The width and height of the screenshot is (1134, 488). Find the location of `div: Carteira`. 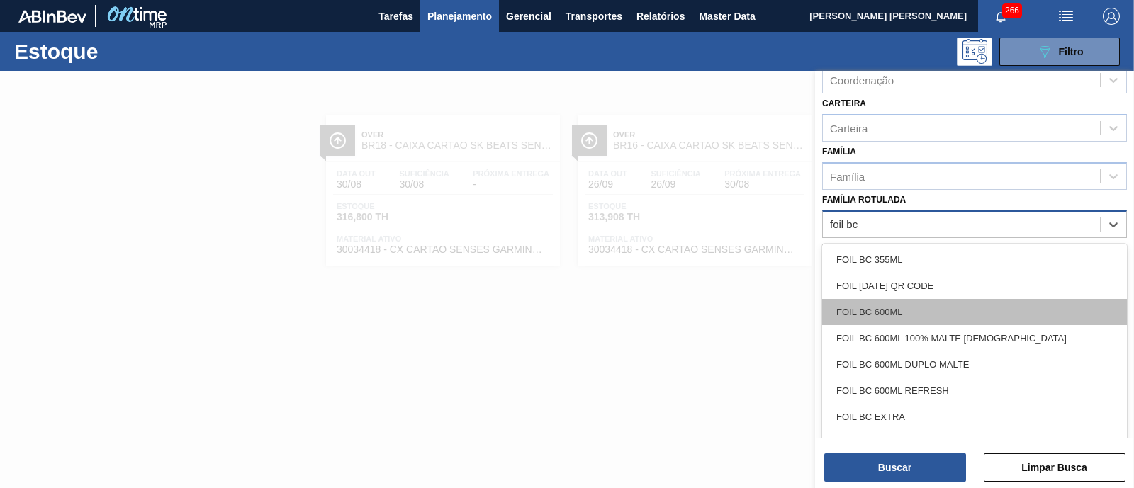

div: Carteira is located at coordinates (848, 128).